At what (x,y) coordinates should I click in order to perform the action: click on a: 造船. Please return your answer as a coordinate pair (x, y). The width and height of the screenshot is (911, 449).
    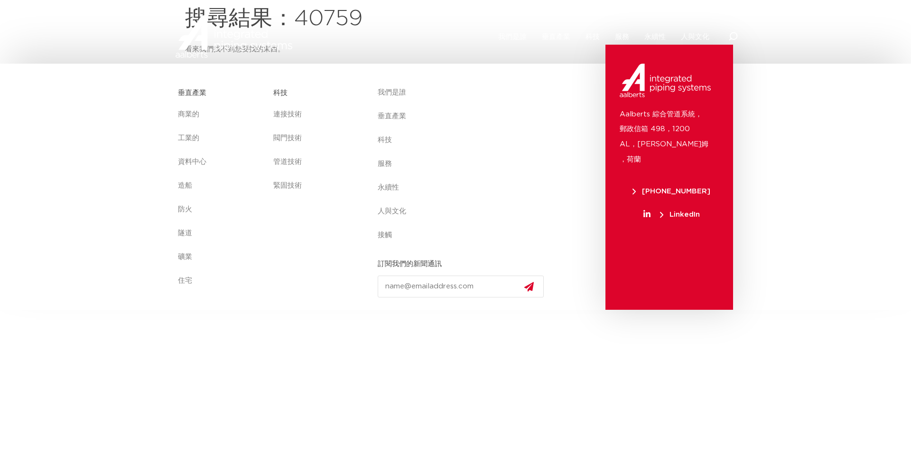
    Looking at the image, I should click on (221, 186).